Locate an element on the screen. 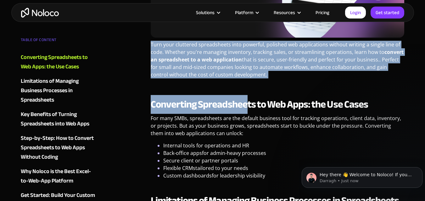 This screenshot has height=201, width=425. div: Converting Spreadsheets to Web Apps: the Use Cases is located at coordinates (59, 62).